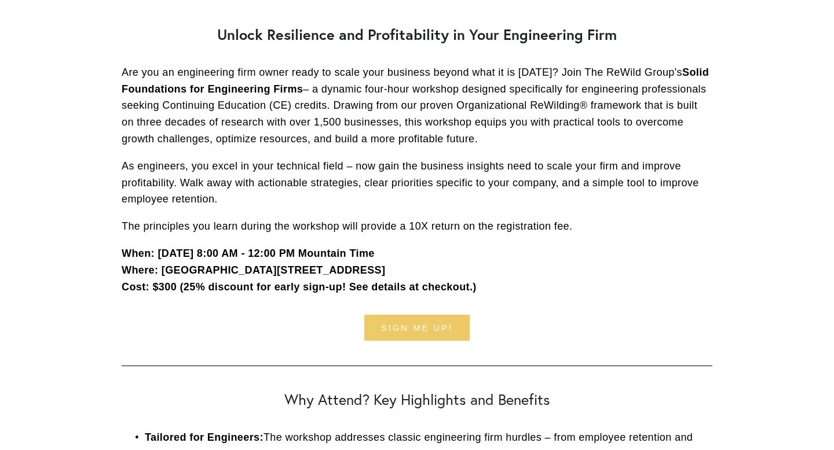 Image resolution: width=834 pixels, height=450 pixels. Describe the element at coordinates (416, 80) in the screenshot. I see `strong: Solid Foundations for Engineering Firms` at that location.